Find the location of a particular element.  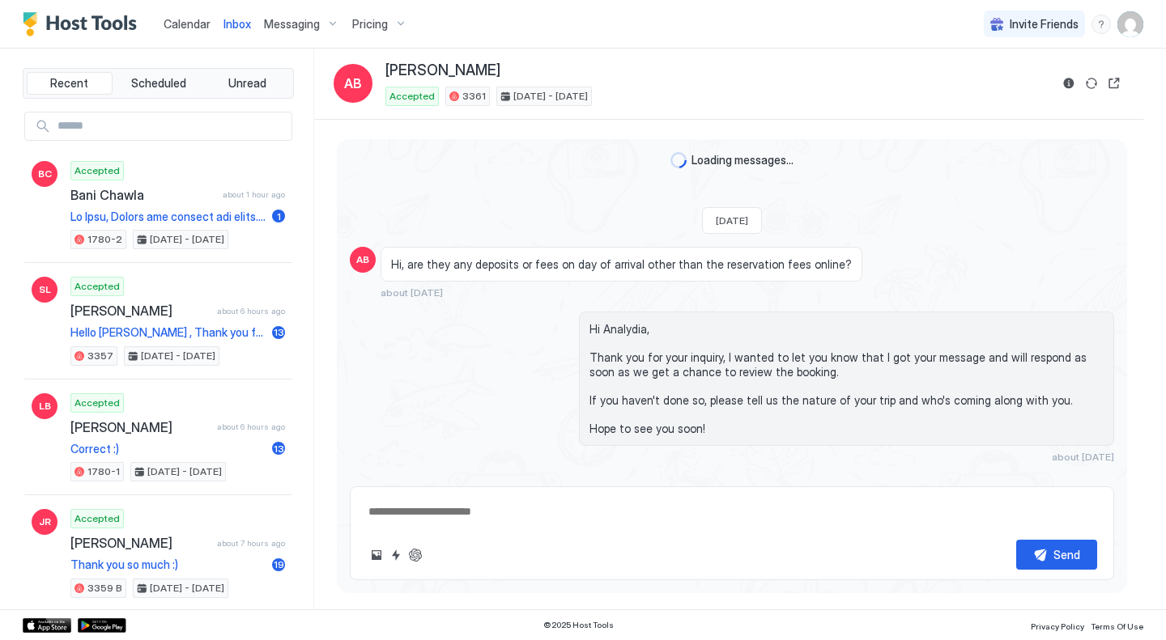

a: App Store is located at coordinates (47, 626).